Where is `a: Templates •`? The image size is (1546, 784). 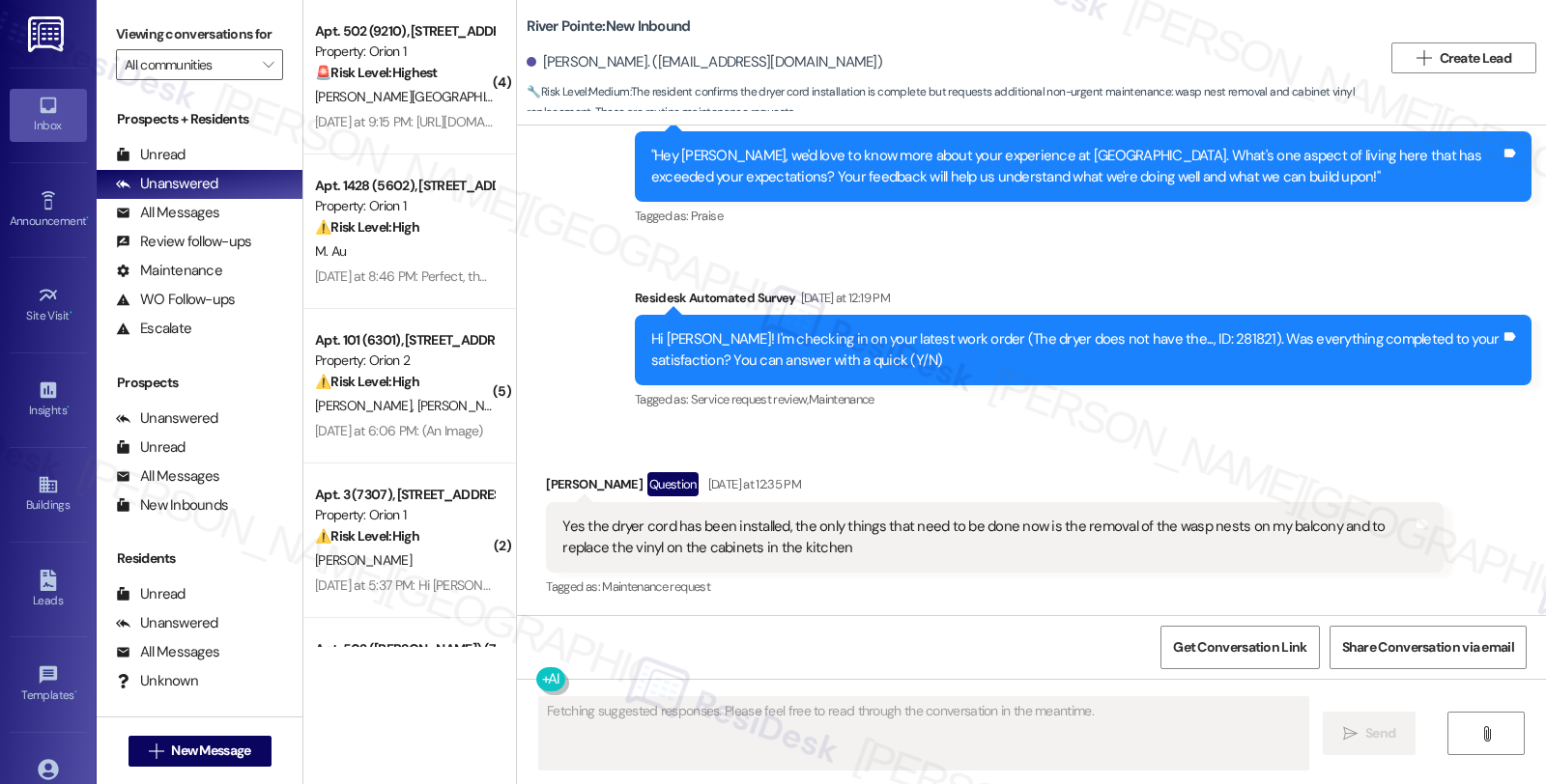 a: Templates • is located at coordinates (48, 684).